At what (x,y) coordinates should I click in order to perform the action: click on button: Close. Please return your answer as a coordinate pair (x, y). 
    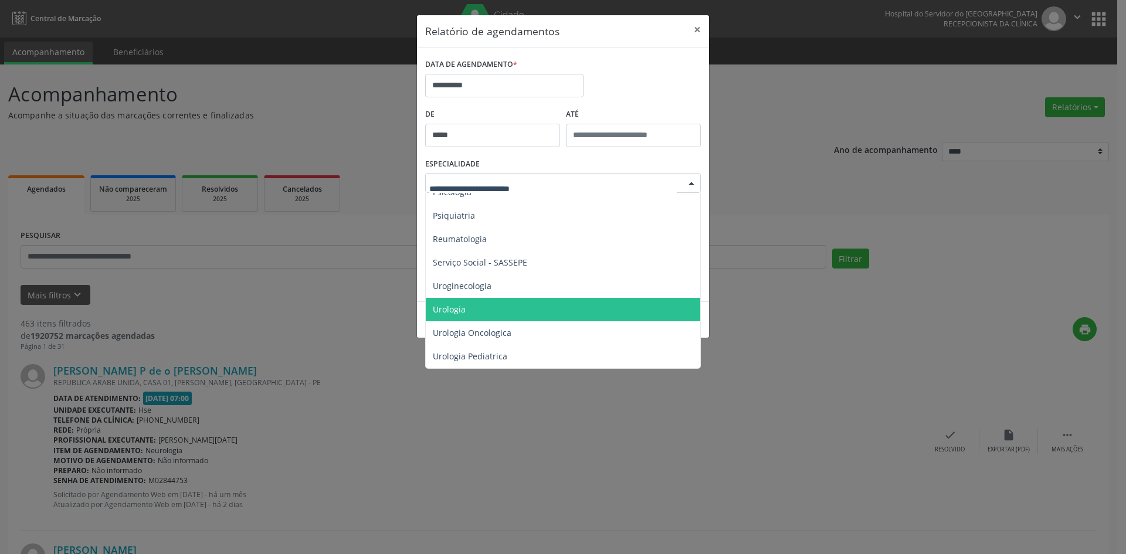
    Looking at the image, I should click on (698, 29).